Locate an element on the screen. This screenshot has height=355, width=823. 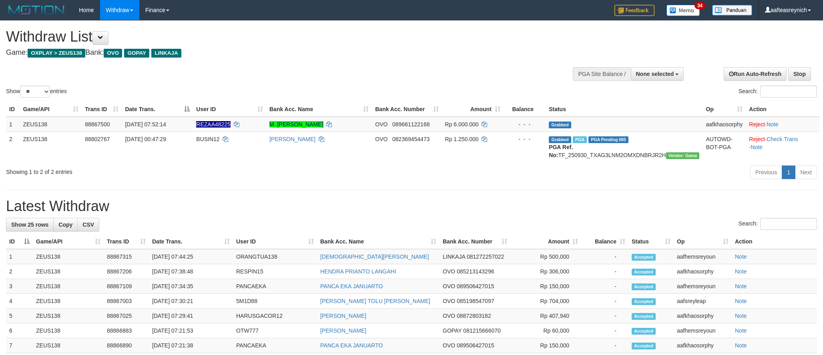
td: PANCAEKA is located at coordinates (275, 346).